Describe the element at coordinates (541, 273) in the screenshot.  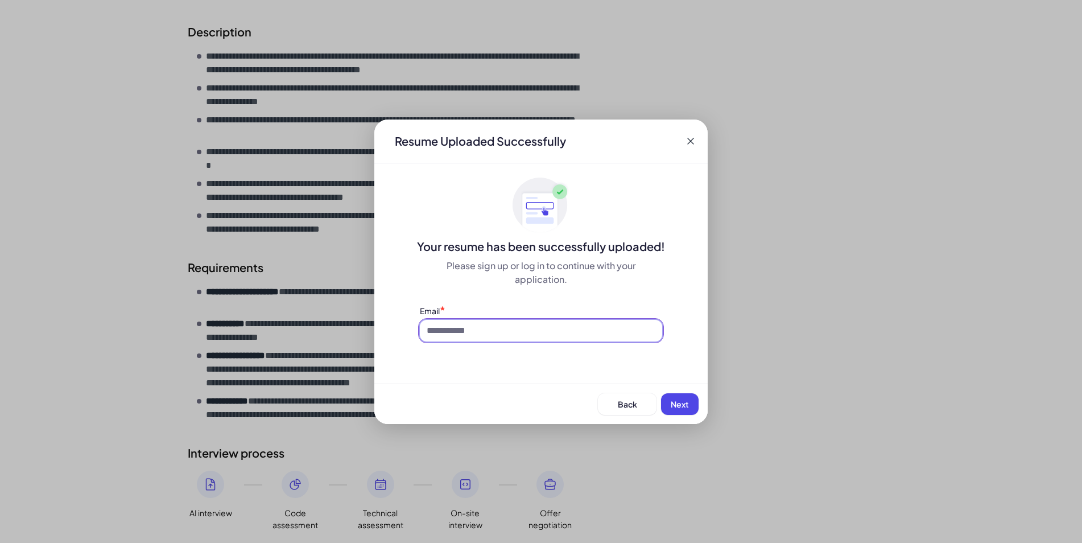
I see `div: Please sign up or log in to continue with your application.` at that location.